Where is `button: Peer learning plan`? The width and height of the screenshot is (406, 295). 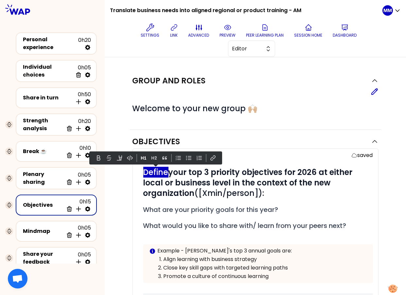 button: Peer learning plan is located at coordinates (265, 31).